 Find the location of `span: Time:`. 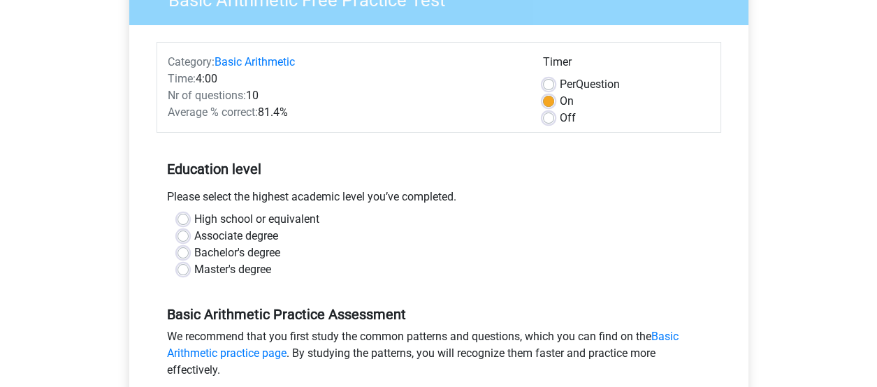

span: Time: is located at coordinates (182, 78).